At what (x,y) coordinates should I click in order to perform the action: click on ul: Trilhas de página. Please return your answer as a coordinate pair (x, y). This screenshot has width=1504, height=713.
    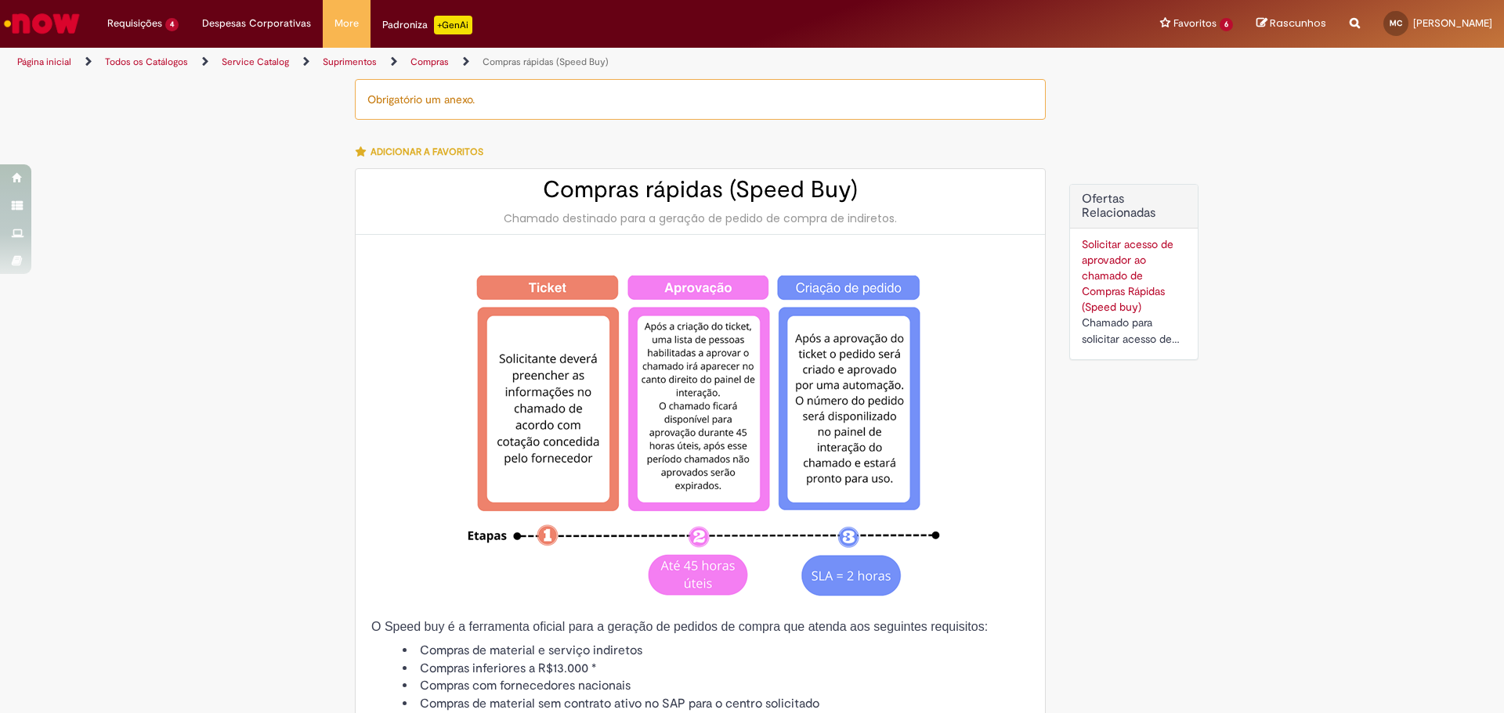
    Looking at the image, I should click on (501, 62).